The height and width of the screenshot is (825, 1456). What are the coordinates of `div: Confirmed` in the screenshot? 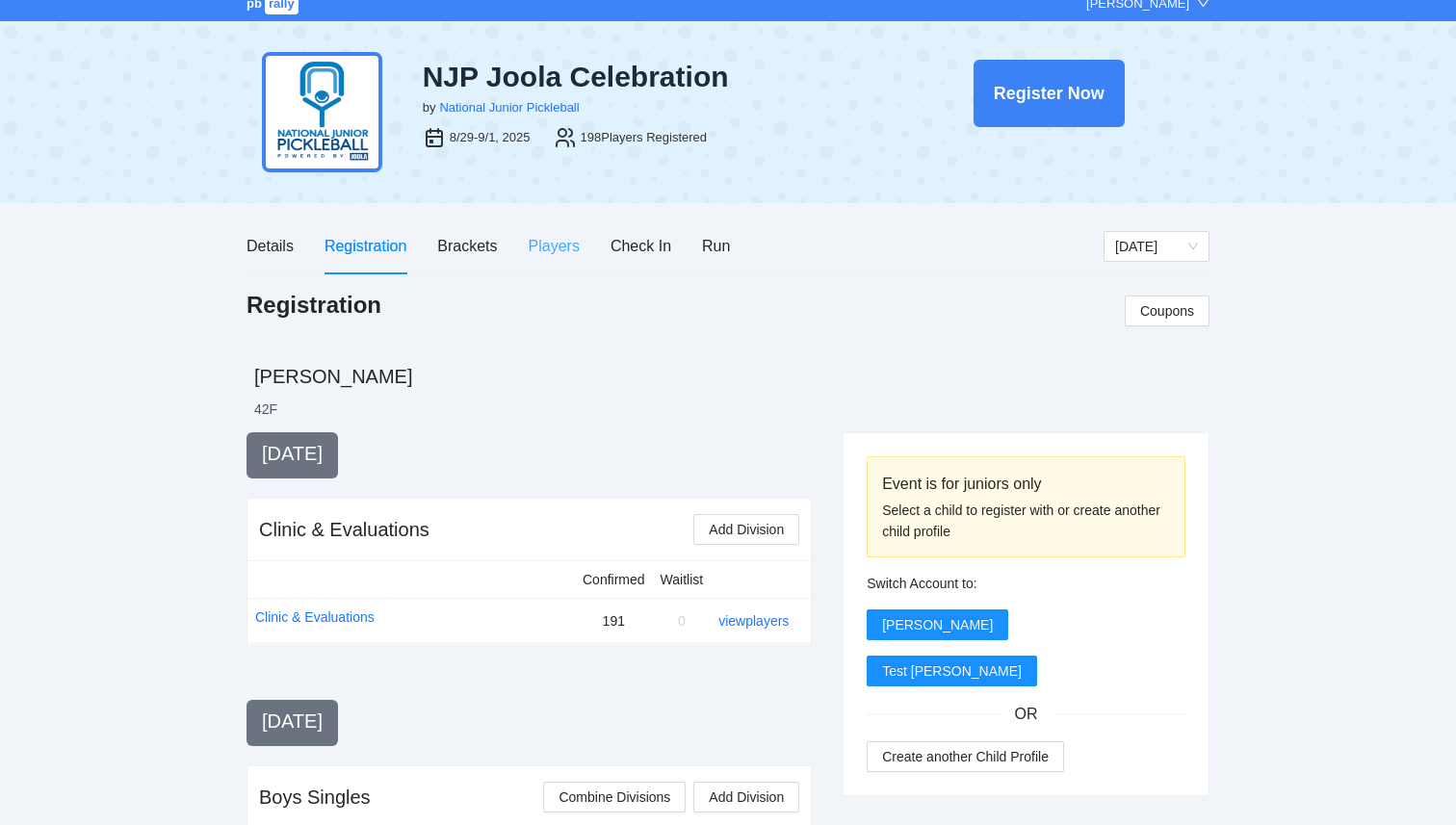 It's located at (613, 580).